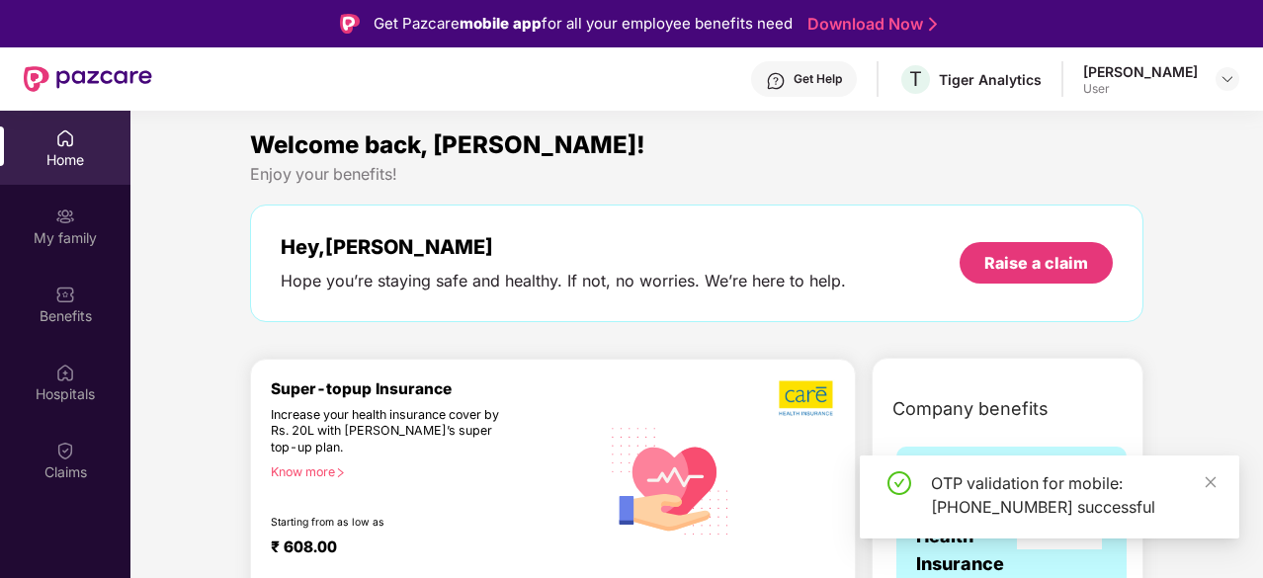 The height and width of the screenshot is (578, 1263). I want to click on span: right, so click(340, 472).